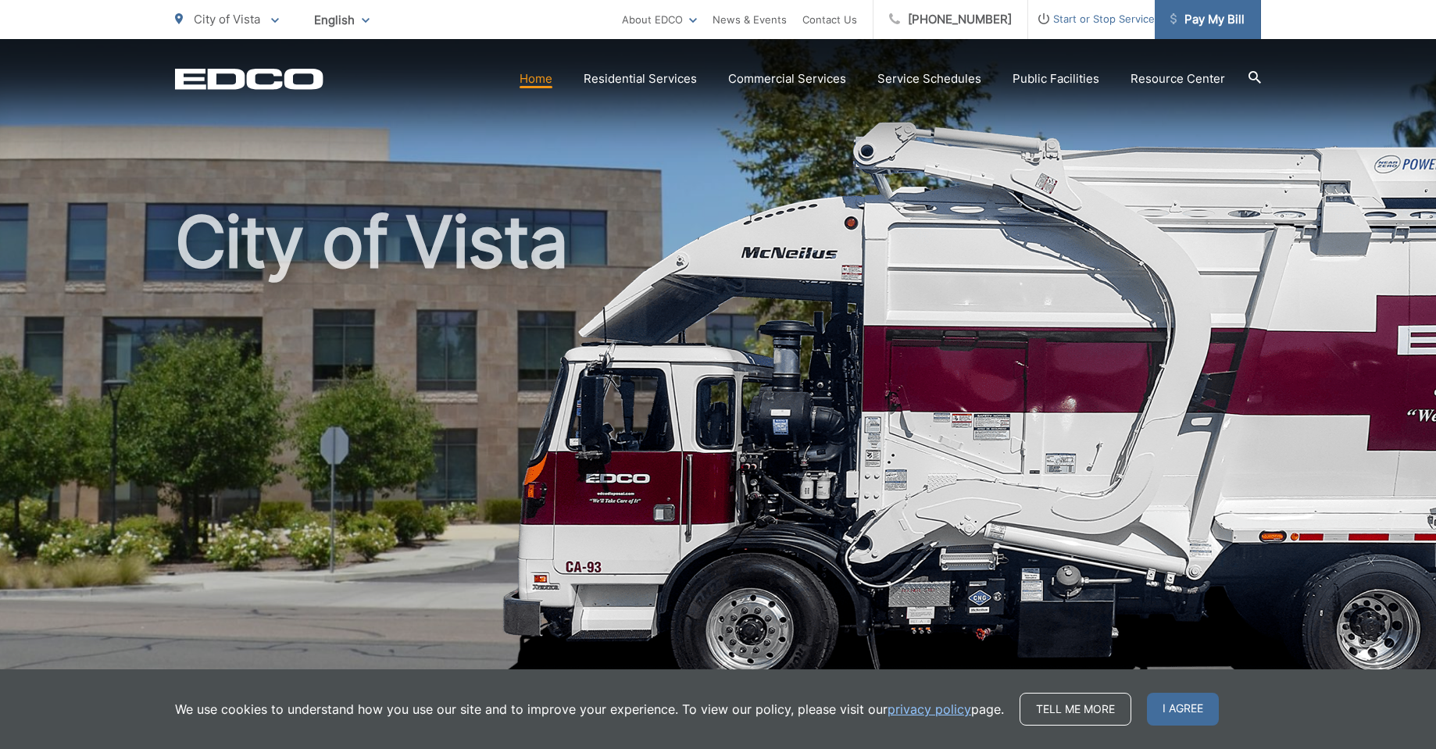 The image size is (1436, 749). I want to click on a: Contact Us, so click(830, 20).